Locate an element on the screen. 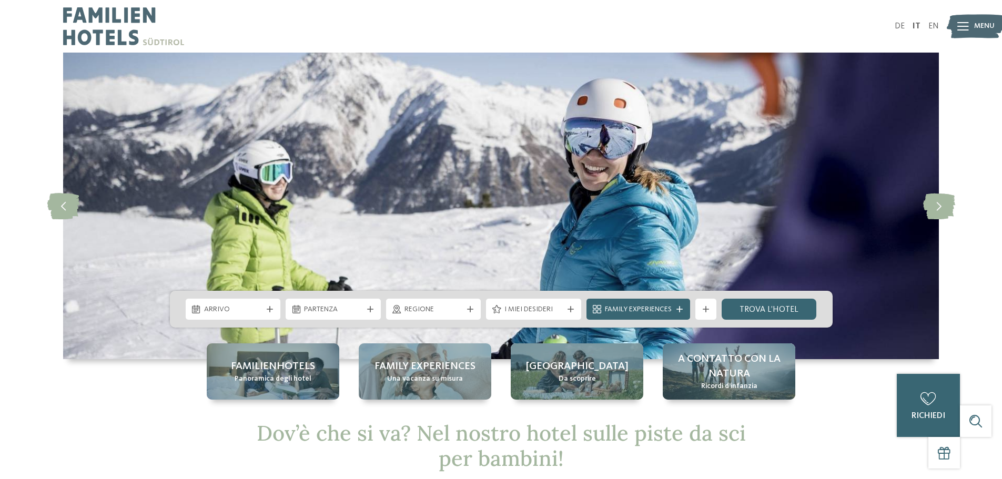 This screenshot has width=1002, height=479. span: Regione is located at coordinates (433, 310).